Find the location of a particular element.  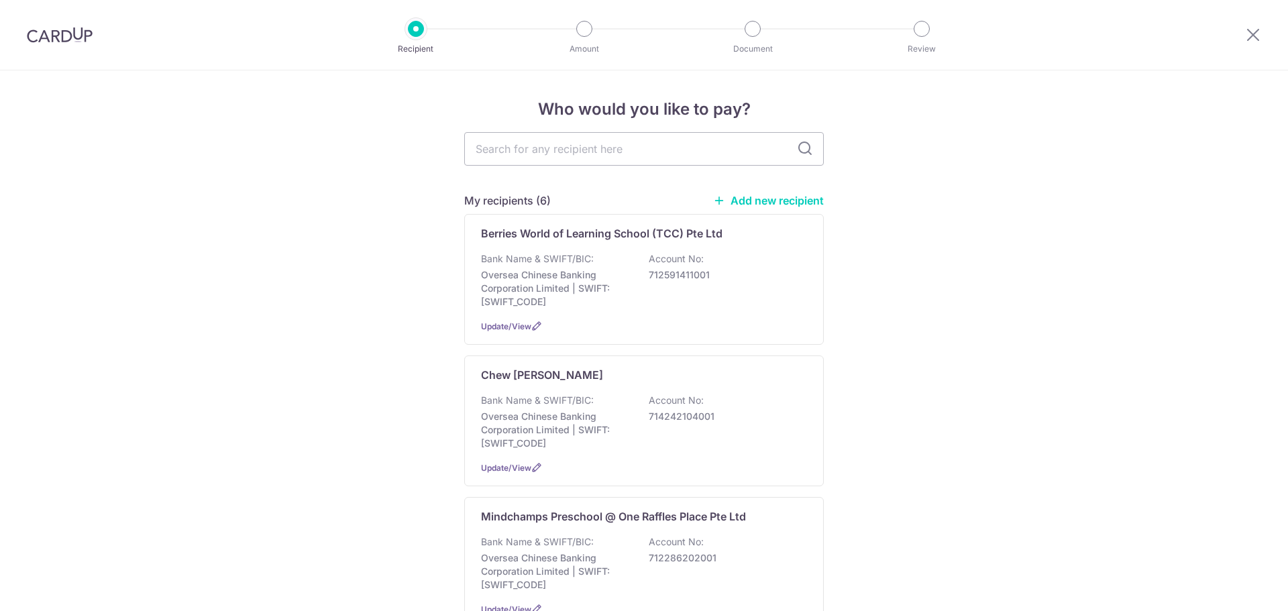

p: 712286202001 is located at coordinates (724, 558).